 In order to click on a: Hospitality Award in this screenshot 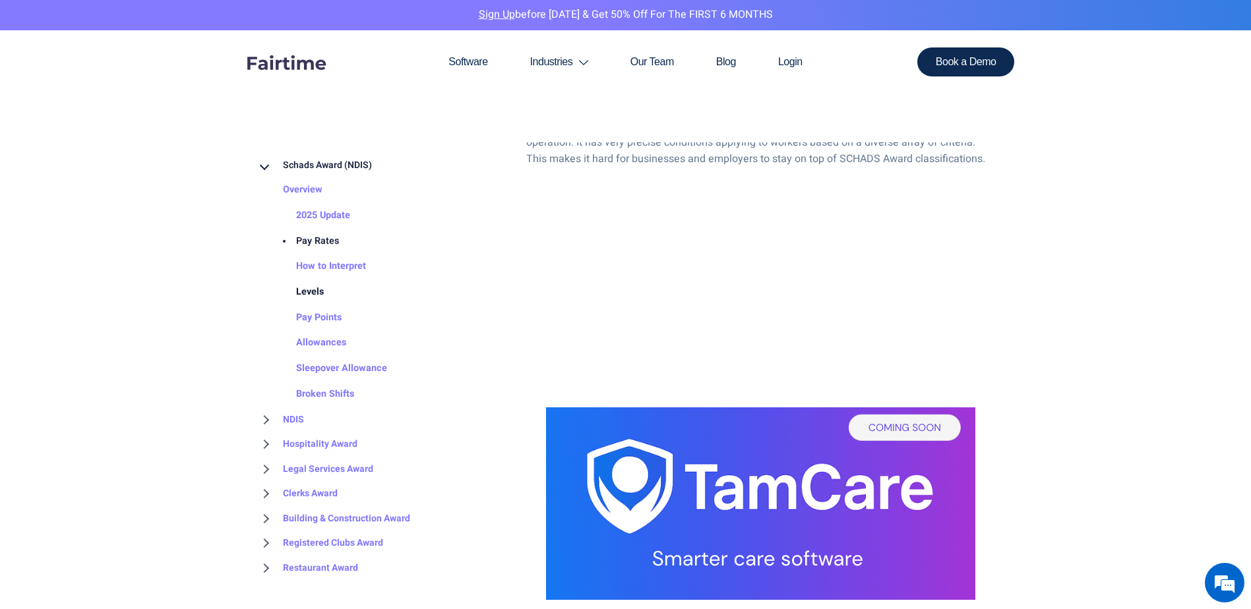, I will do `click(307, 444)`.